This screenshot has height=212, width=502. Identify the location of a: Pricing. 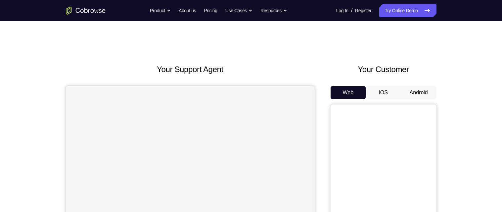
(210, 11).